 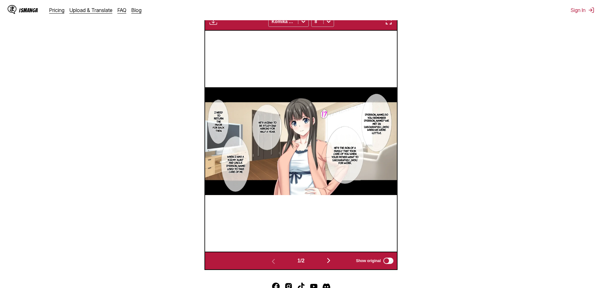 What do you see at coordinates (12, 9) in the screenshot?
I see `img: IsManga Logo` at bounding box center [12, 9].